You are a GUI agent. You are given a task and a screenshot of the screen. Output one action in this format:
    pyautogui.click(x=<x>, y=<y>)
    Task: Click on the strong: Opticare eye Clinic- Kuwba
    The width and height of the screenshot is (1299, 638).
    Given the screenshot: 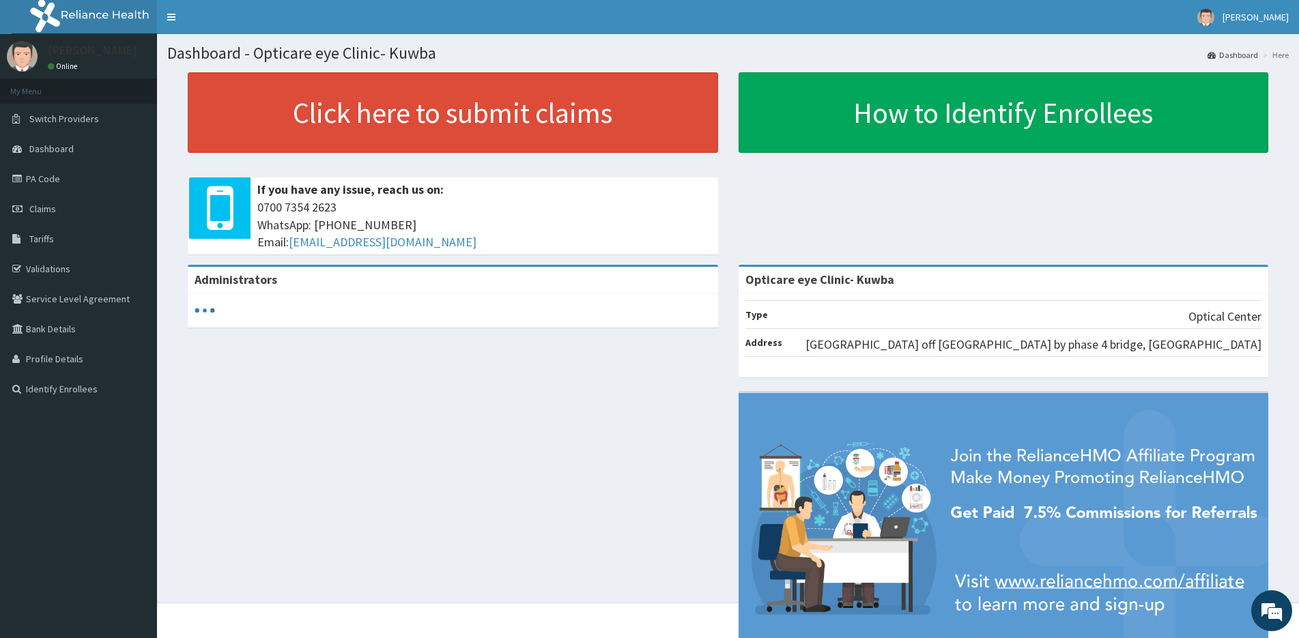 What is the action you would take?
    pyautogui.click(x=820, y=279)
    